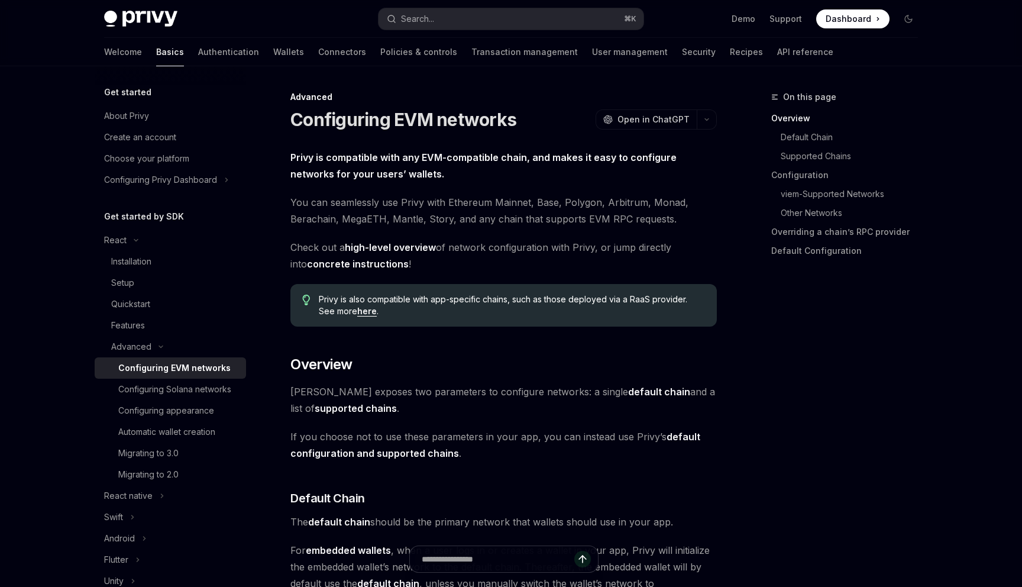  I want to click on div: Migrating to 3.0, so click(149, 453).